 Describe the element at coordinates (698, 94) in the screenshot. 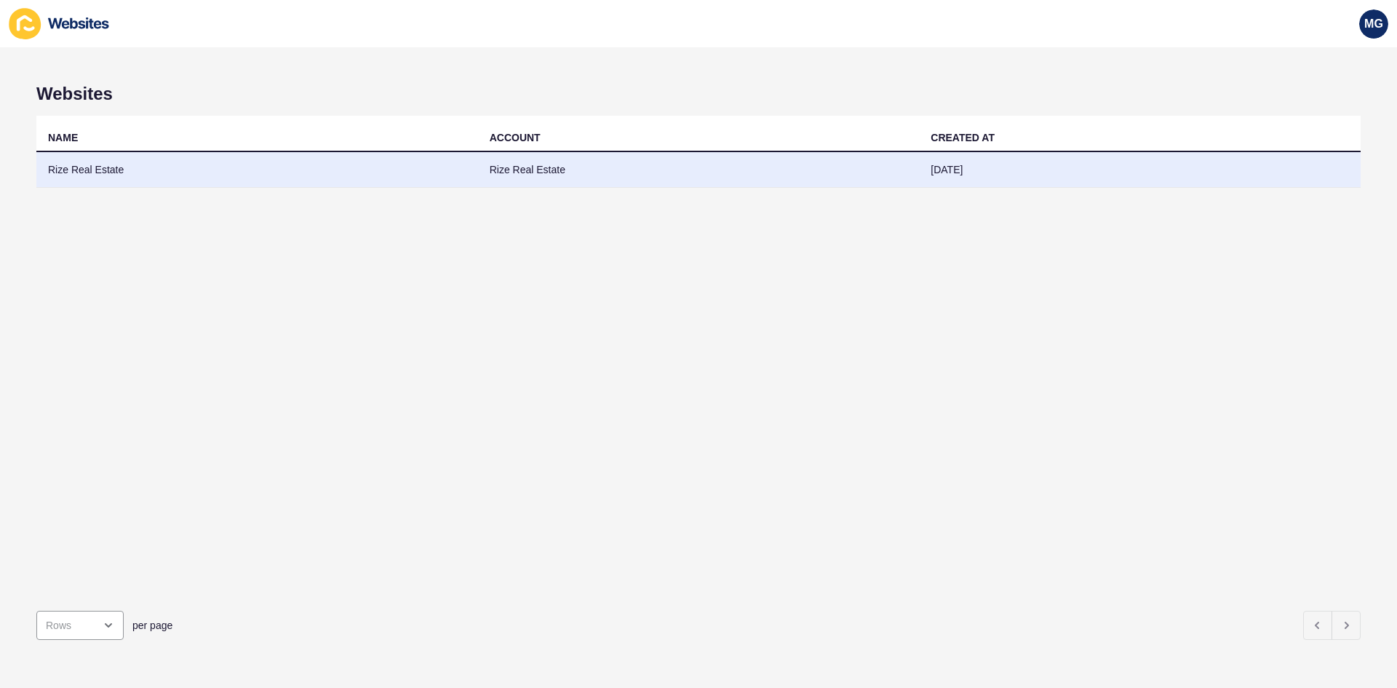

I see `h1: Websites` at that location.